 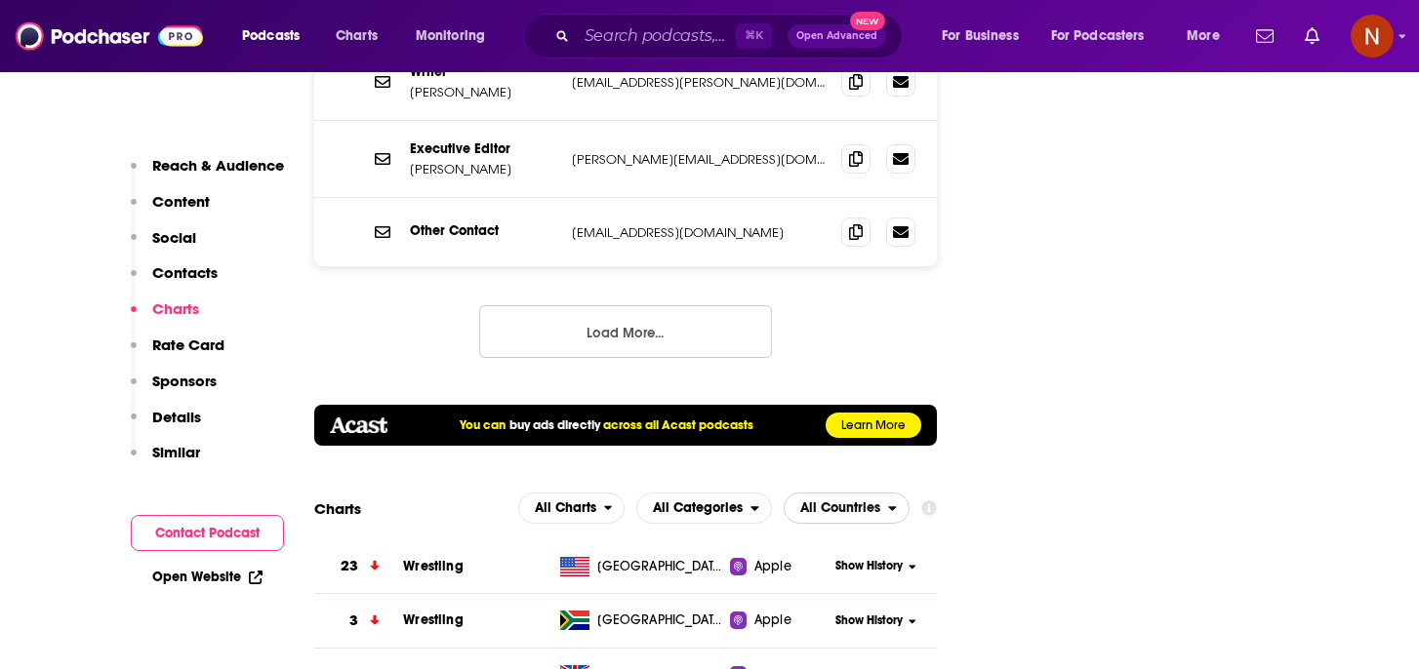 What do you see at coordinates (349, 566) in the screenshot?
I see `h3: 23` at bounding box center [349, 566].